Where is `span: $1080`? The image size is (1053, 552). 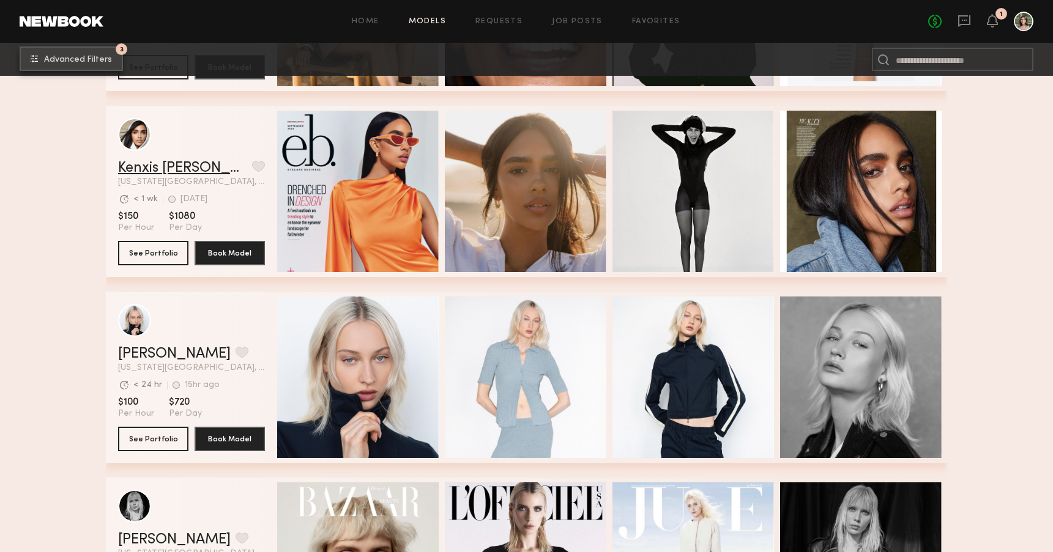 span: $1080 is located at coordinates (185, 217).